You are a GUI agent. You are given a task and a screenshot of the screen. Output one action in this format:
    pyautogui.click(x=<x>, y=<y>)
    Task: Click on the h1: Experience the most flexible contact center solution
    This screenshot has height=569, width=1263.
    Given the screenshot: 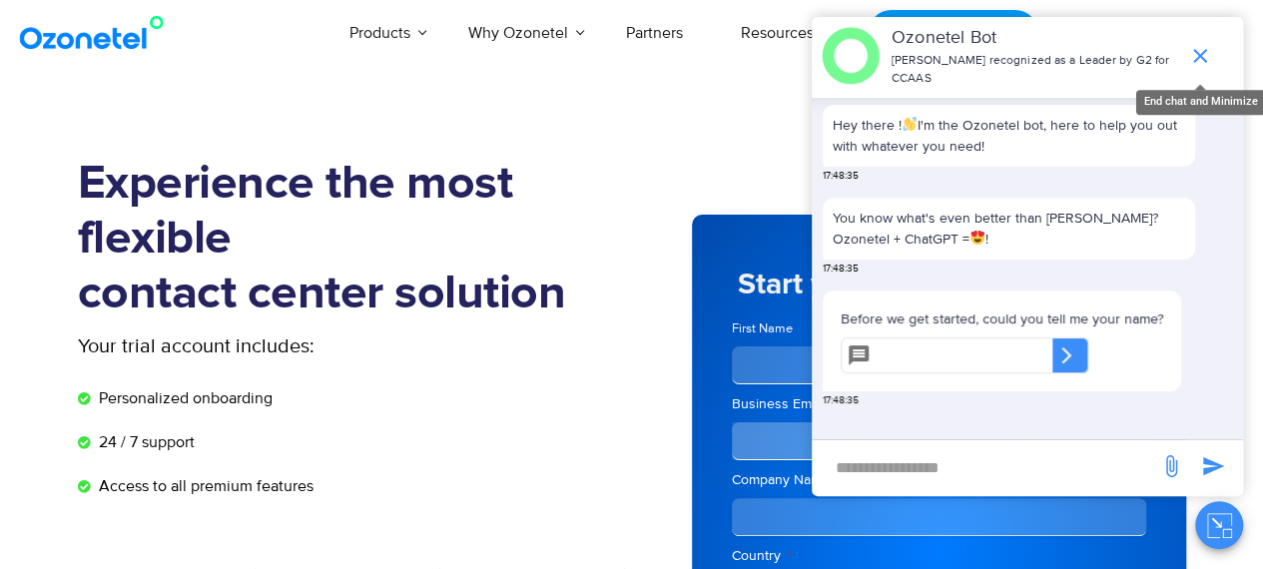 What is the action you would take?
    pyautogui.click(x=355, y=239)
    